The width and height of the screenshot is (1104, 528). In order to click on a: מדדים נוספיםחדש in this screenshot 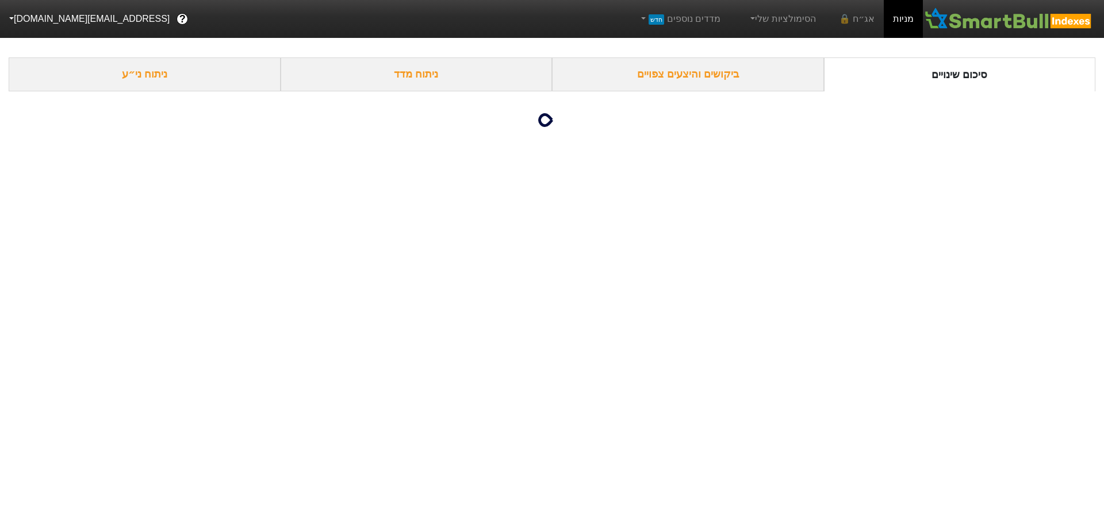, I will do `click(679, 19)`.